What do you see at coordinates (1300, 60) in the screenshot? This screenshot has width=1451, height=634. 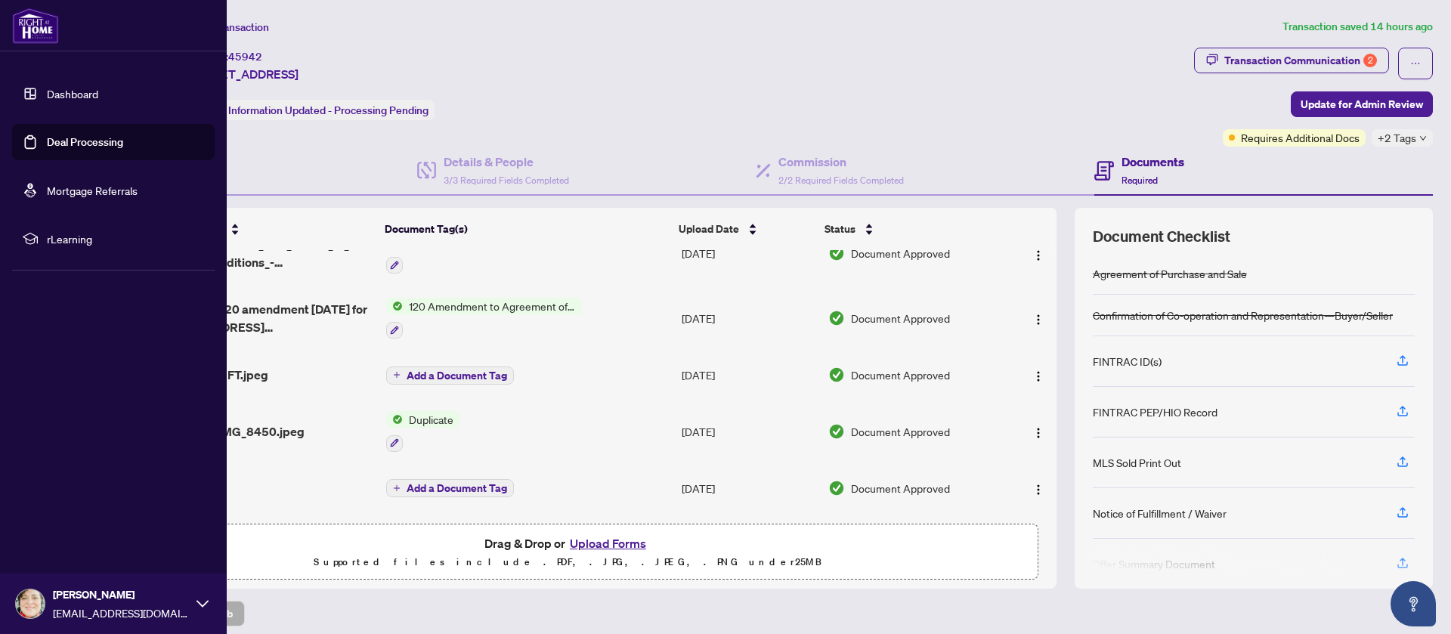 I see `div: Transaction Communication` at bounding box center [1300, 60].